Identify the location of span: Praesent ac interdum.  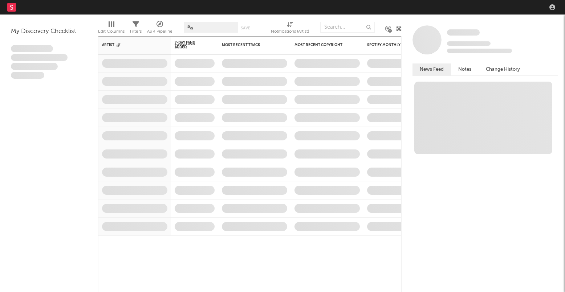
(34, 66).